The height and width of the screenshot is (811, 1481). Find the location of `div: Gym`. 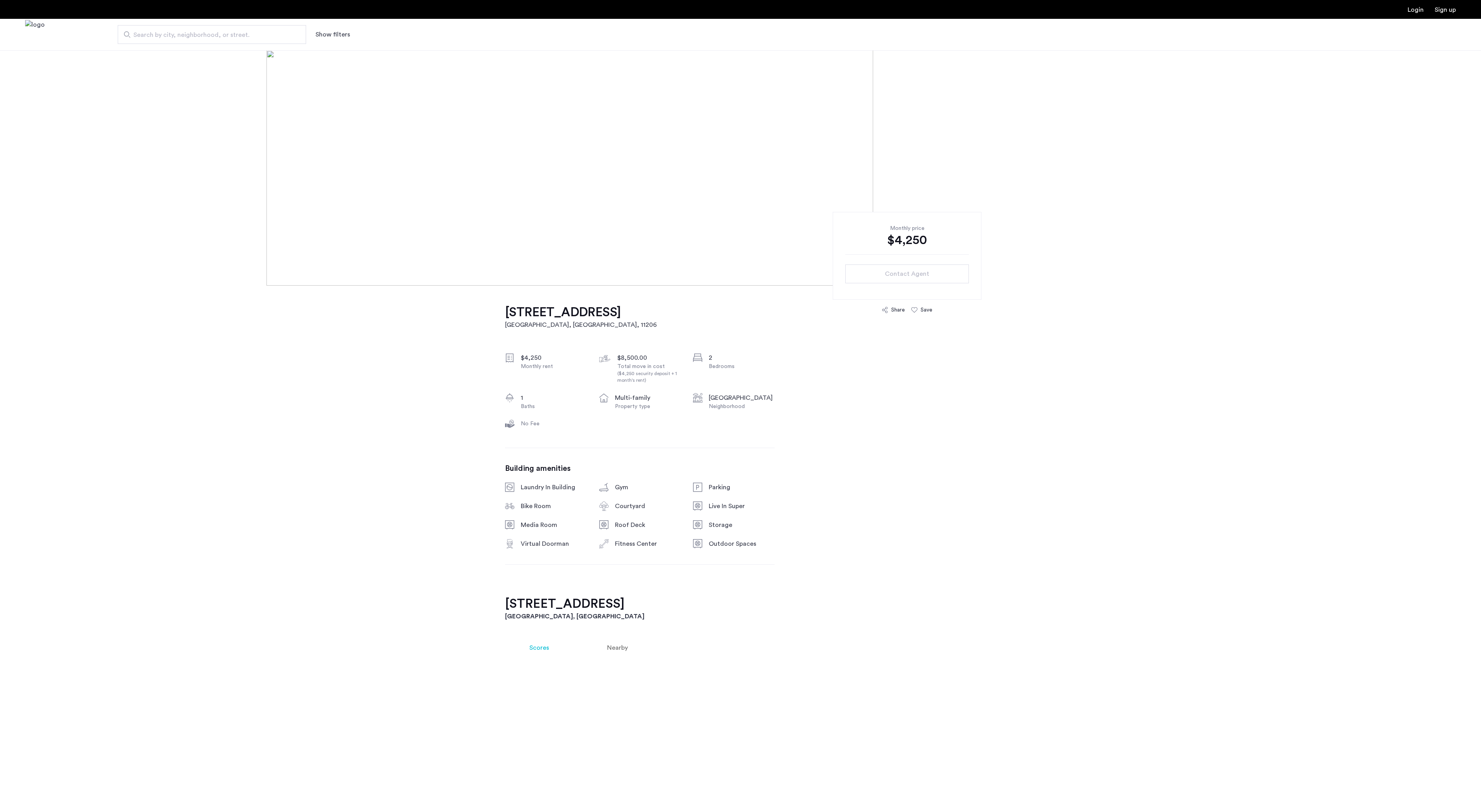

div: Gym is located at coordinates (648, 487).